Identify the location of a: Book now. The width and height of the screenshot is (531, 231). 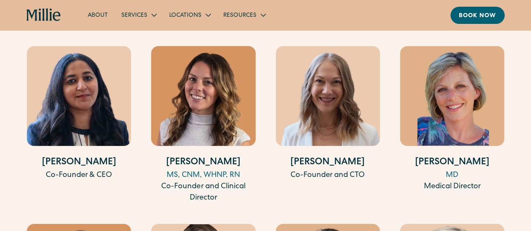
(477, 15).